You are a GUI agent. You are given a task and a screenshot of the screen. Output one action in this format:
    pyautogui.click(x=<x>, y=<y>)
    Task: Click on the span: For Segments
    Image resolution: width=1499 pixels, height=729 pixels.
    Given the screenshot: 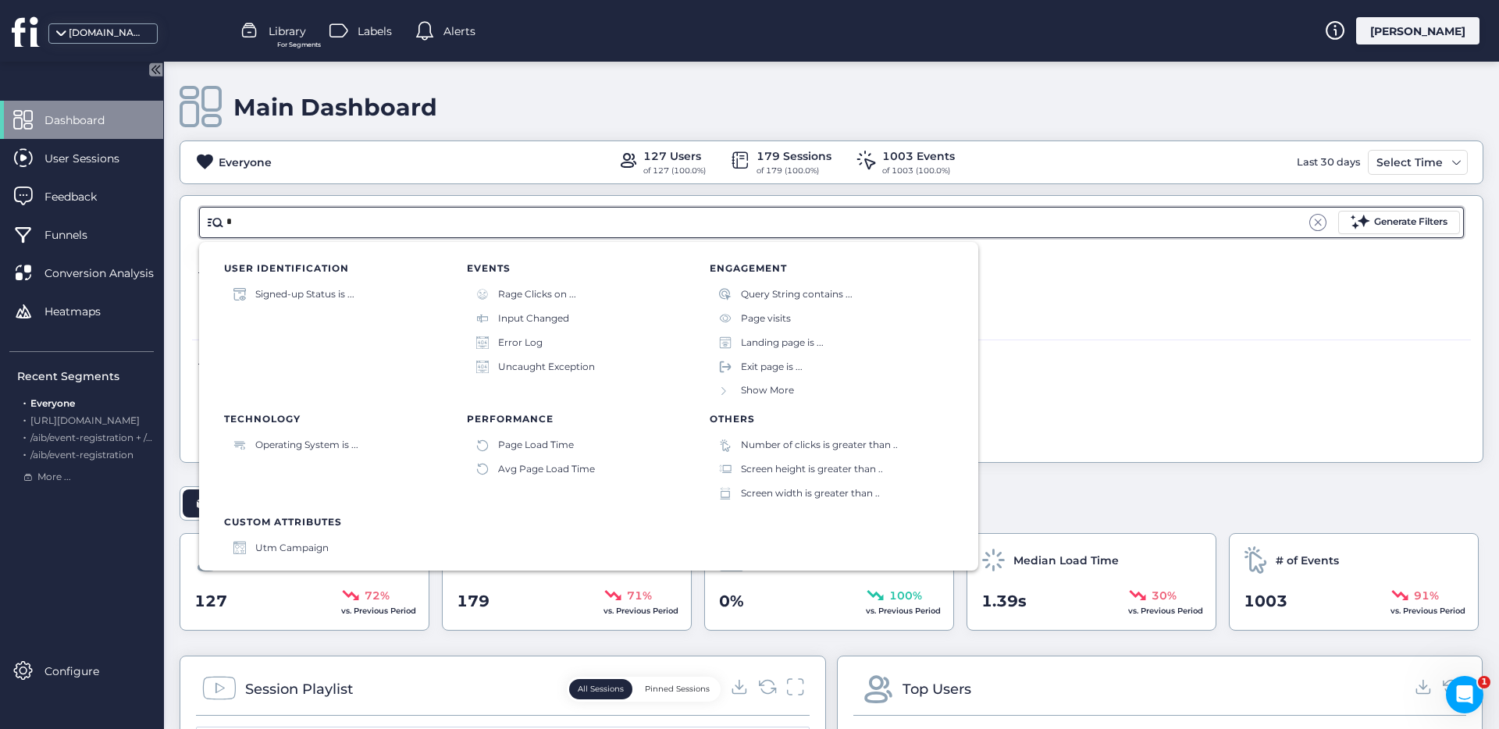 What is the action you would take?
    pyautogui.click(x=299, y=44)
    